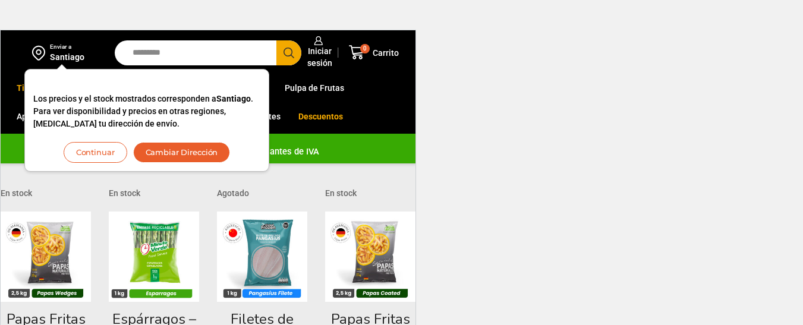  I want to click on a: Appetizers, so click(37, 117).